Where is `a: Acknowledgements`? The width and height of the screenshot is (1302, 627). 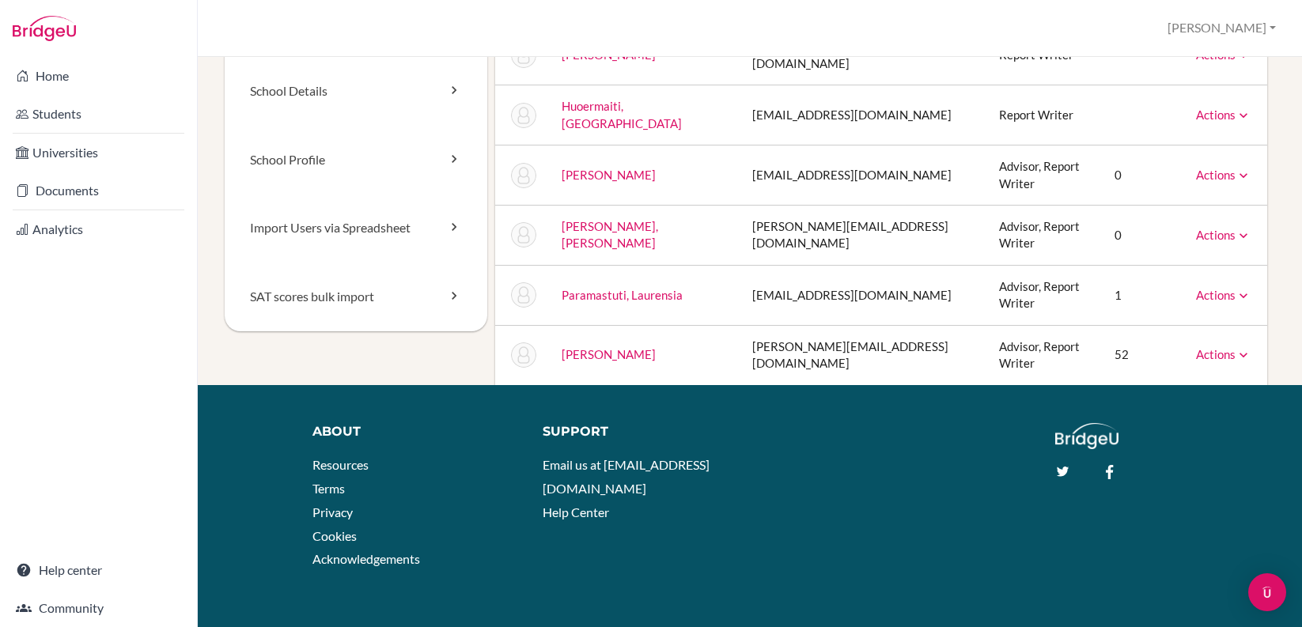 a: Acknowledgements is located at coordinates (366, 559).